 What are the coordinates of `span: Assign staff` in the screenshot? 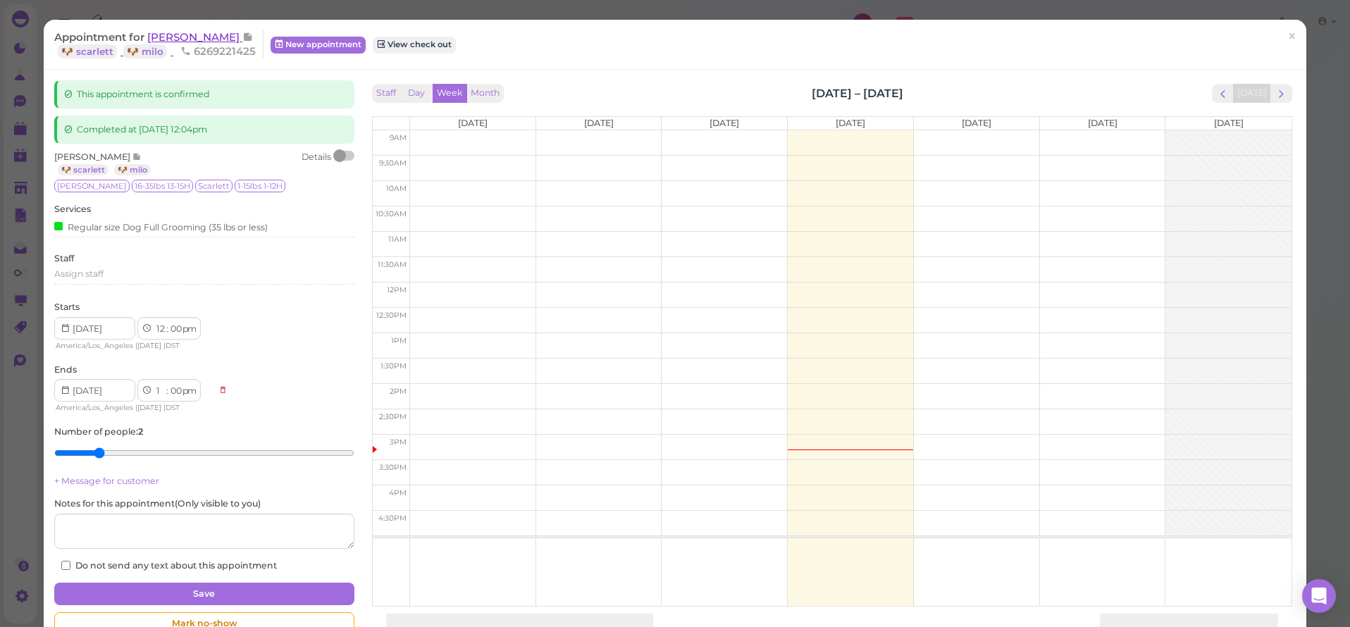 It's located at (79, 273).